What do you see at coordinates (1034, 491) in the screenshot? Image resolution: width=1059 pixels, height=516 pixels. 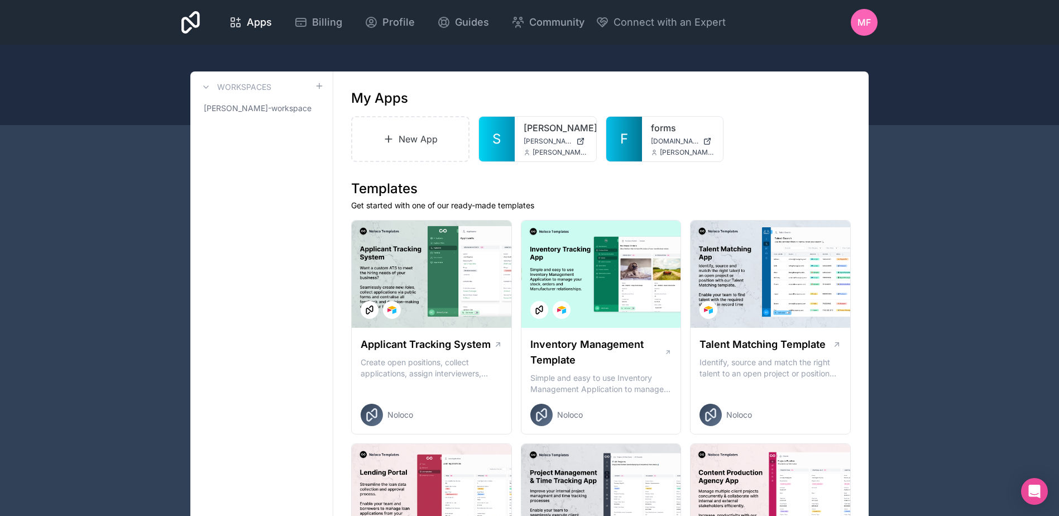 I see `div: Open Intercom Messenger` at bounding box center [1034, 491].